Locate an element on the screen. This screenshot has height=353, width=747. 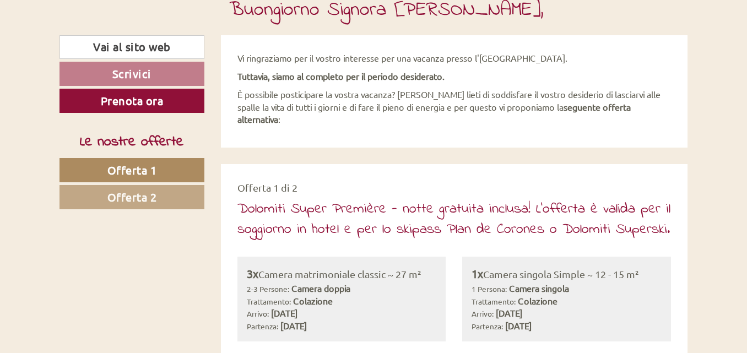
div: Le nostre offerte is located at coordinates (132, 142).